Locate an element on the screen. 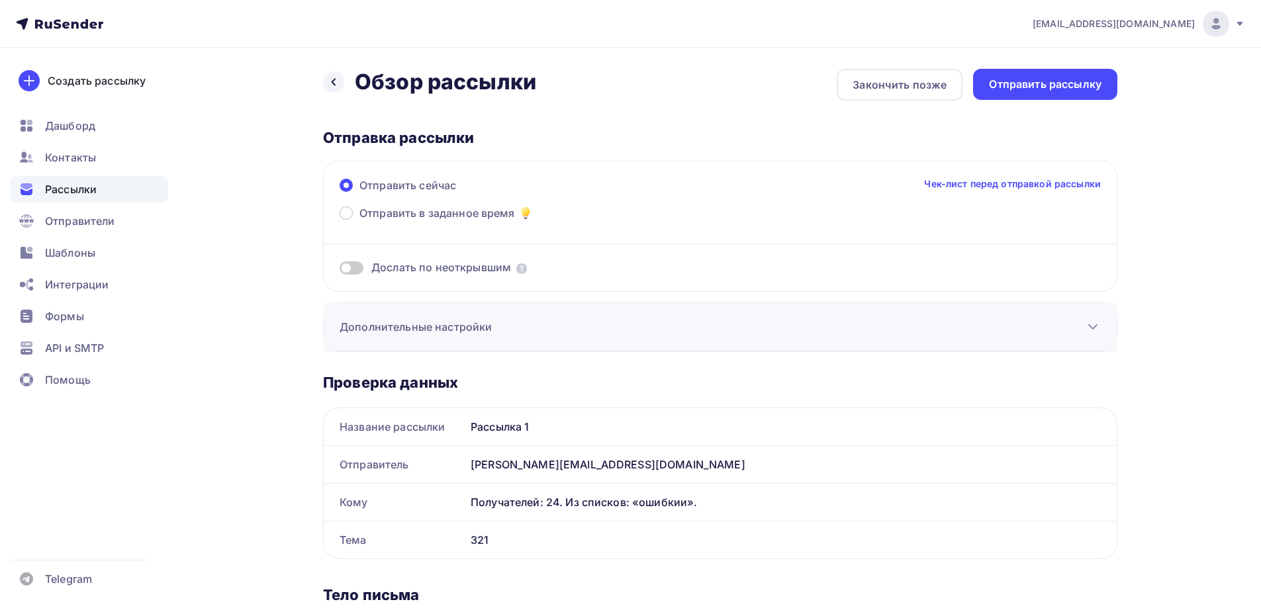  div: Отправка рассылки is located at coordinates (720, 138).